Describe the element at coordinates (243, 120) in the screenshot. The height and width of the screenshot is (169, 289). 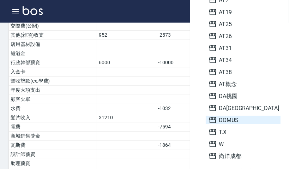
I see `span: DOMUS` at that location.